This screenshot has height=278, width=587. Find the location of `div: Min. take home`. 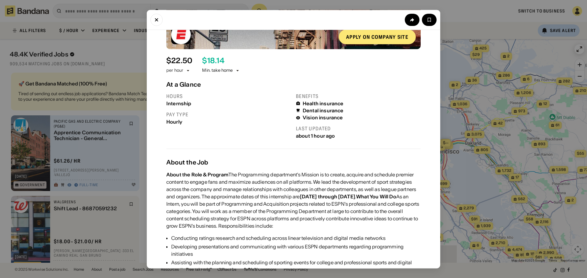

div: Min. take home is located at coordinates (221, 71).